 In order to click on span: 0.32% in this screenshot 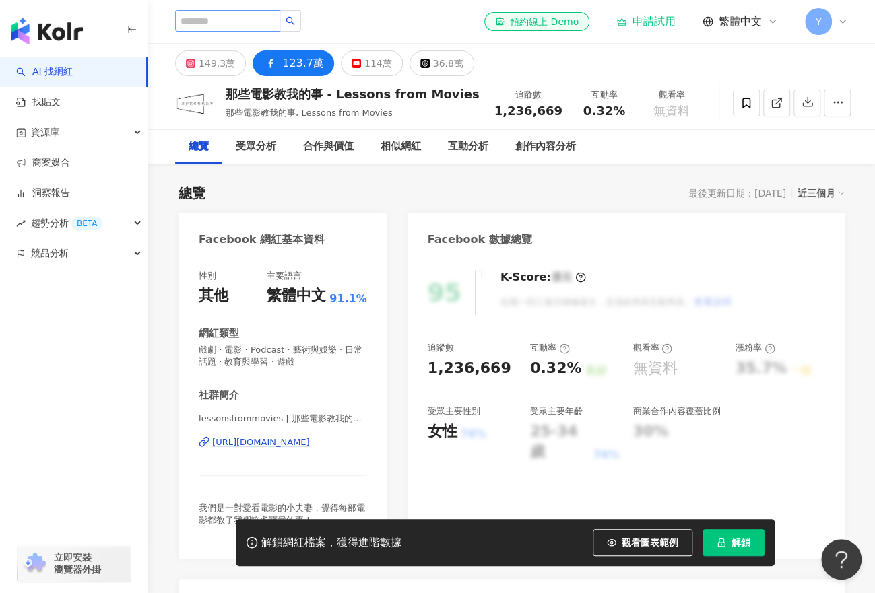, I will do `click(604, 111)`.